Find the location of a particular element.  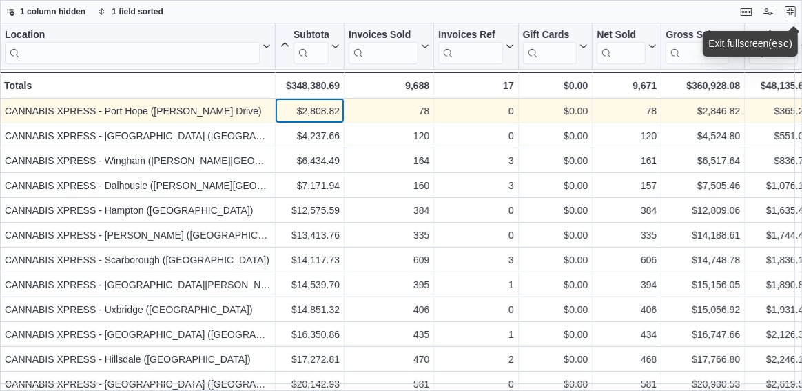

span: 1 field sorted is located at coordinates (137, 12).